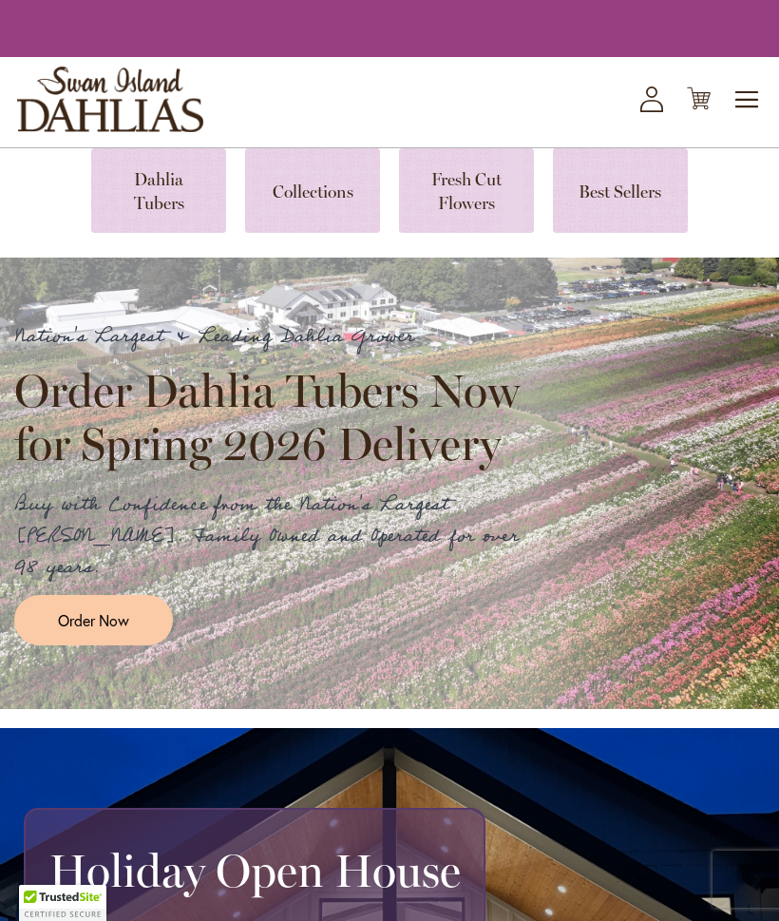 This screenshot has height=921, width=779. I want to click on h2: Order Dahlia Tubers Now for Spring 2026 Delivery, so click(276, 417).